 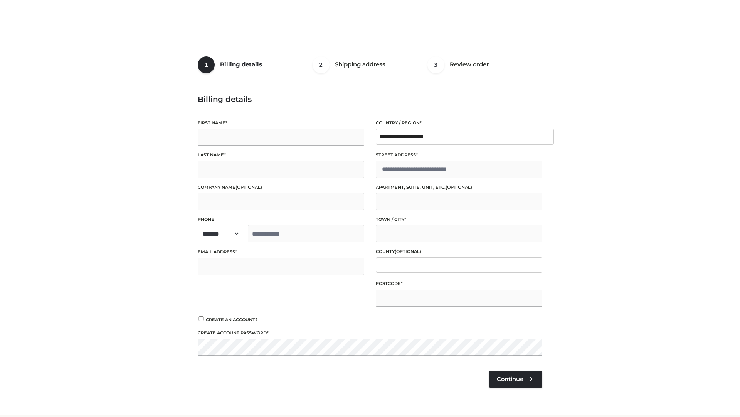 What do you see at coordinates (370, 99) in the screenshot?
I see `h3: Billing details` at bounding box center [370, 99].